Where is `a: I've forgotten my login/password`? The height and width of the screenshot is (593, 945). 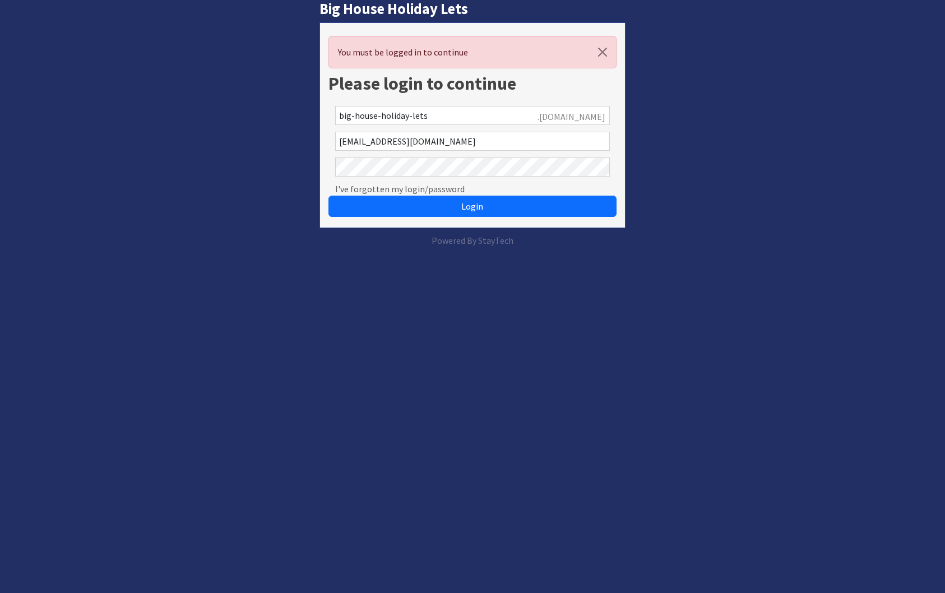 a: I've forgotten my login/password is located at coordinates (400, 189).